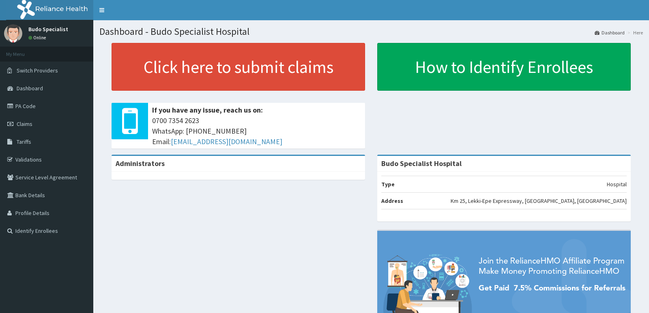 The height and width of the screenshot is (313, 649). Describe the element at coordinates (37, 71) in the screenshot. I see `span: Switch Providers` at that location.